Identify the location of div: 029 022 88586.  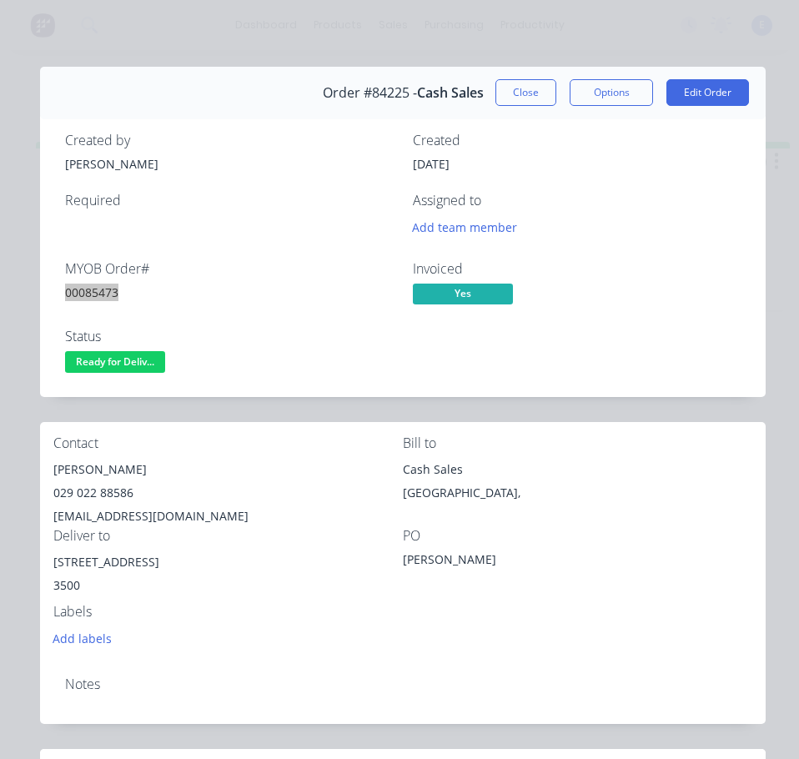
(228, 493).